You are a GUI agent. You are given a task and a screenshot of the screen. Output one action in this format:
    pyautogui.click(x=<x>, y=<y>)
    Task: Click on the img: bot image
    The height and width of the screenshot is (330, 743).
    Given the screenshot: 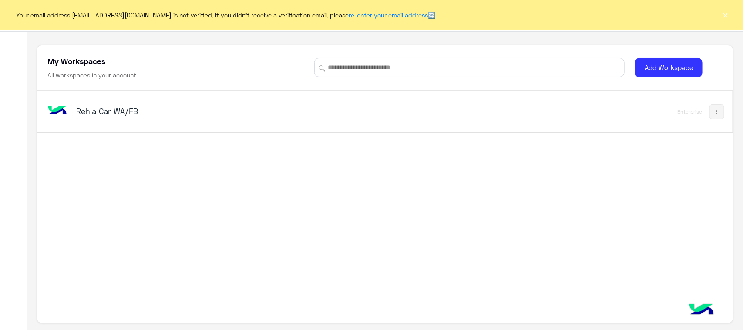 What is the action you would take?
    pyautogui.click(x=57, y=111)
    